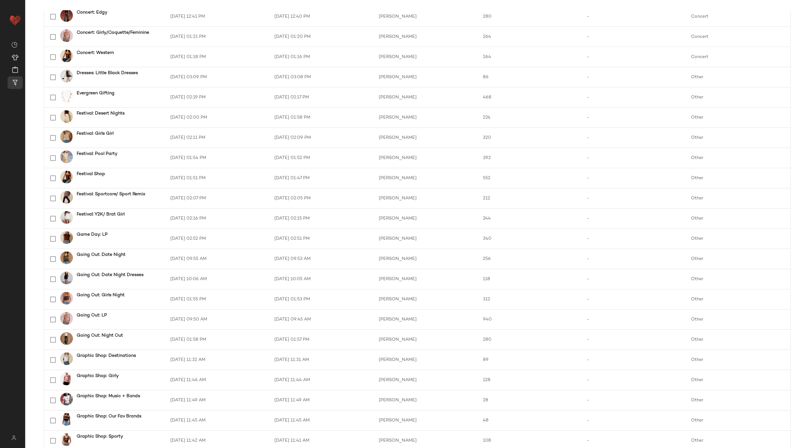 This screenshot has height=448, width=809. I want to click on b: Dresses: Little Black Dresses, so click(107, 73).